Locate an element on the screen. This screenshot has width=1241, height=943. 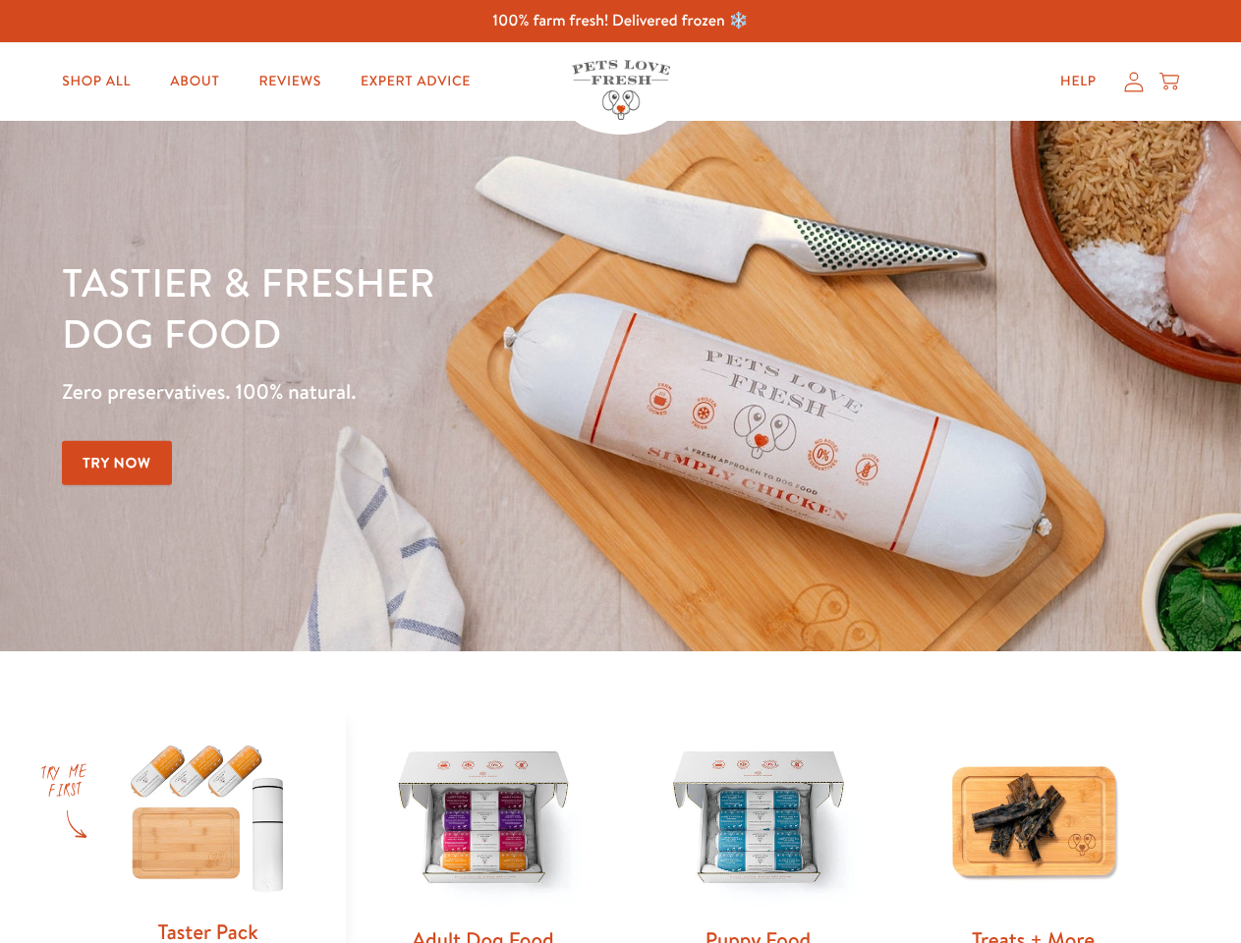
img: Pets Love Fresh is located at coordinates (621, 89).